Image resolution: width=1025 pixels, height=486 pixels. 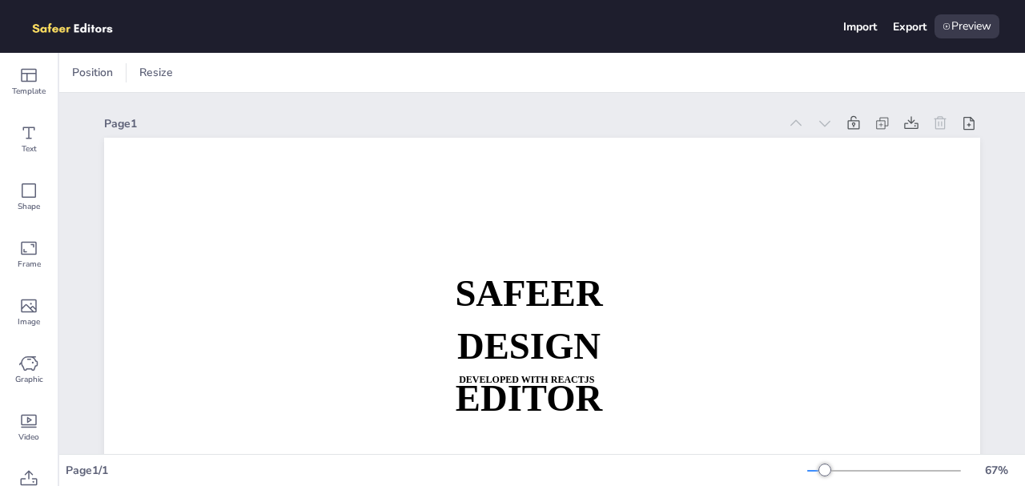 I want to click on span: Graphic, so click(x=29, y=380).